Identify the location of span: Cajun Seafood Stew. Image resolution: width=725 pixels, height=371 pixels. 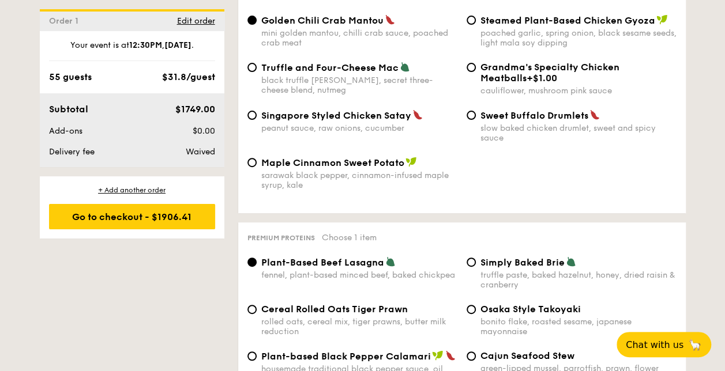
(527, 356).